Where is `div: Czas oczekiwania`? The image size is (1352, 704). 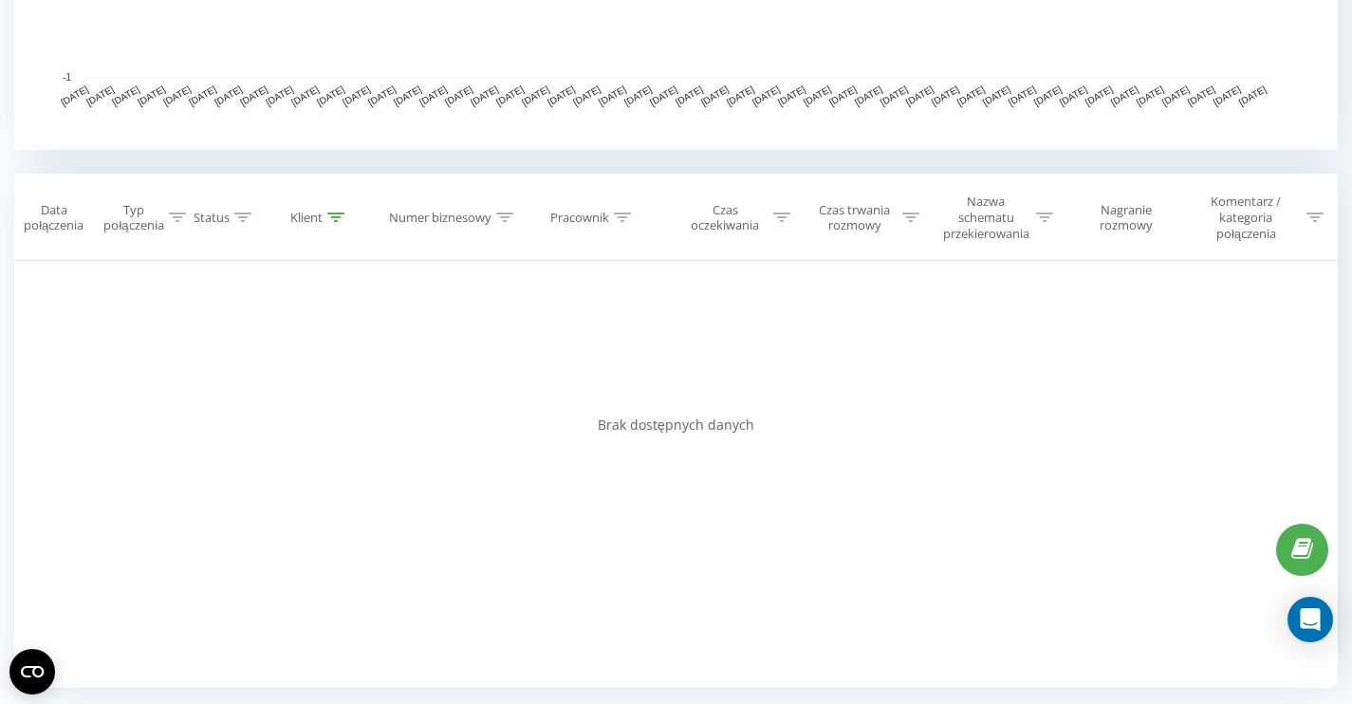
div: Czas oczekiwania is located at coordinates (725, 218).